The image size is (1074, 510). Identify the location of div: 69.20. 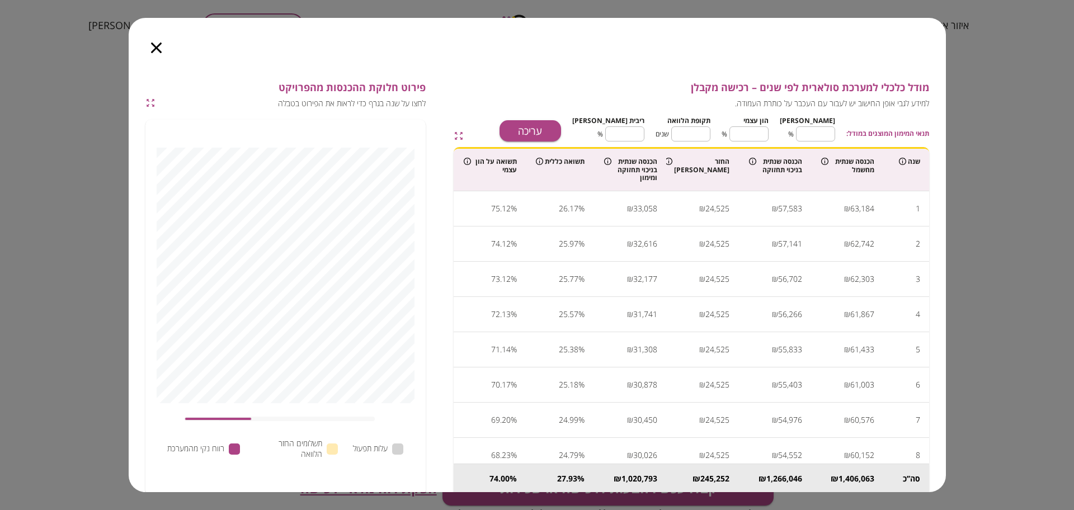
(501, 420).